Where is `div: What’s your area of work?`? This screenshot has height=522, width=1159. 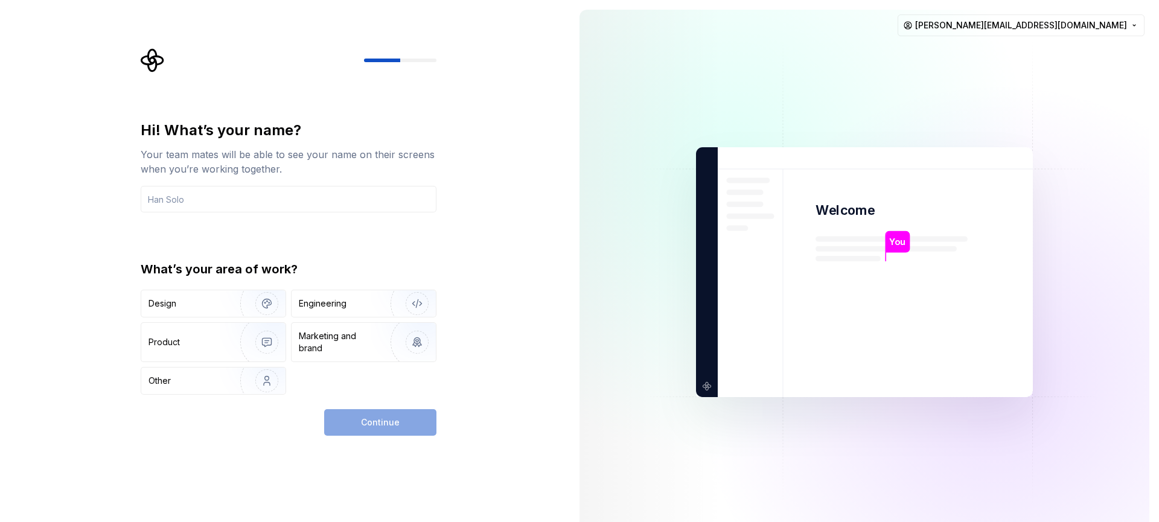
div: What’s your area of work? is located at coordinates (289, 269).